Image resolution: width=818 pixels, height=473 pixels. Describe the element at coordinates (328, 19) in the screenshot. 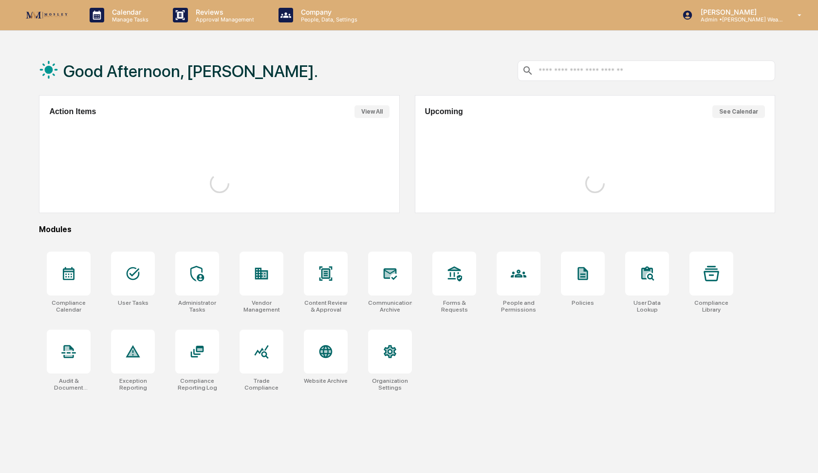

I see `p: People, Data, Settings` at that location.